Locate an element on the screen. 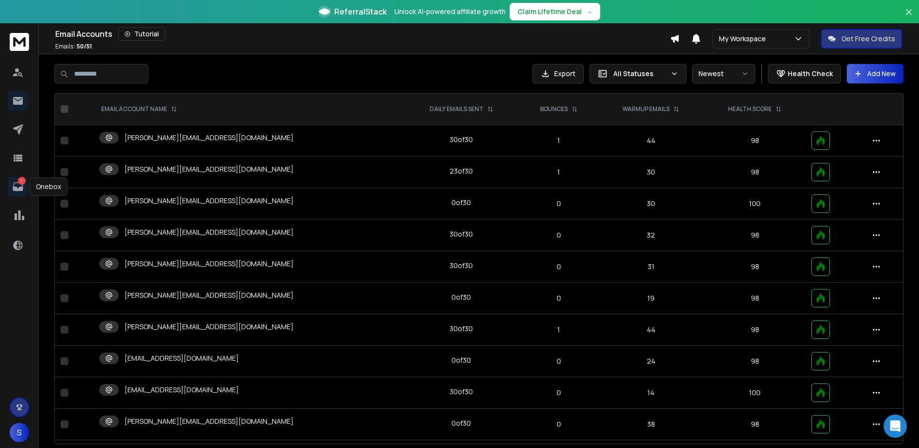 Image resolution: width=919 pixels, height=448 pixels. button: Export is located at coordinates (558, 74).